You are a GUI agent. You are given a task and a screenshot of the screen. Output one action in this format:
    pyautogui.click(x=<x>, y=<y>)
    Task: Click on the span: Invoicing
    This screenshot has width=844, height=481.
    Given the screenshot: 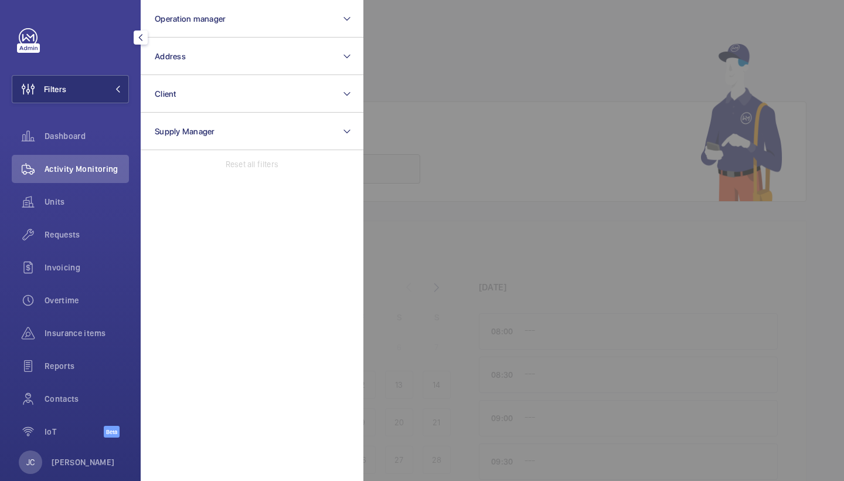 What is the action you would take?
    pyautogui.click(x=87, y=267)
    